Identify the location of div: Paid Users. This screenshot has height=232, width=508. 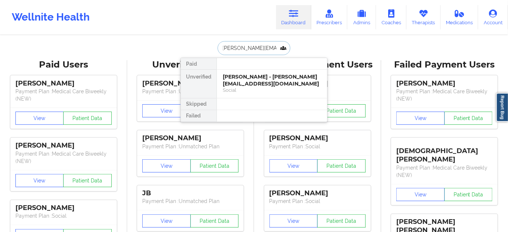
(64, 65).